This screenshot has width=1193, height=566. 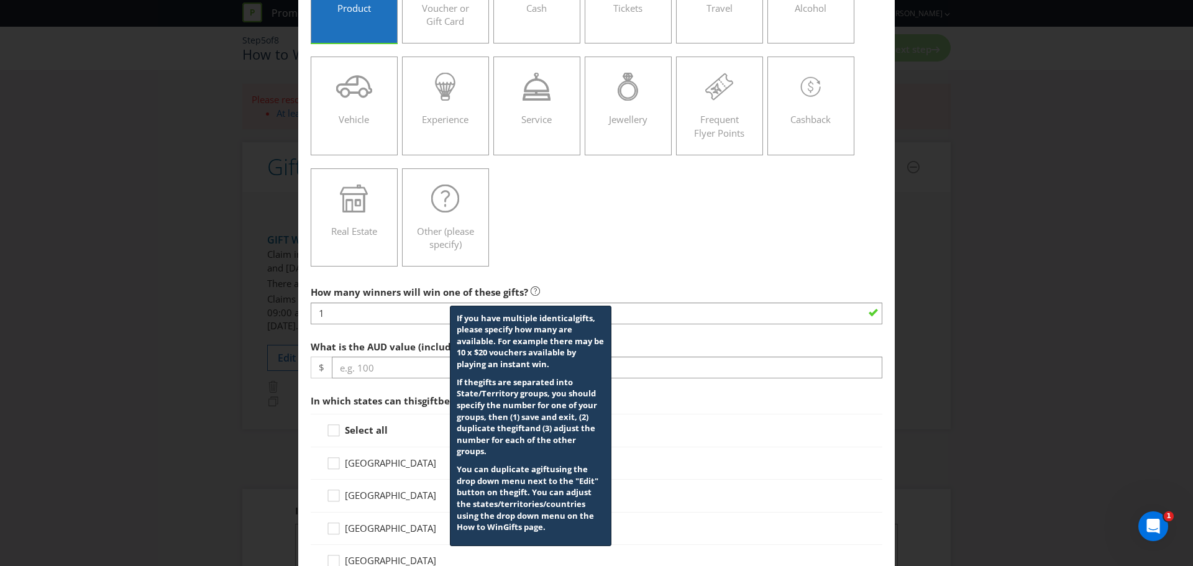 I want to click on span: Voucher or Gift Card, so click(x=445, y=14).